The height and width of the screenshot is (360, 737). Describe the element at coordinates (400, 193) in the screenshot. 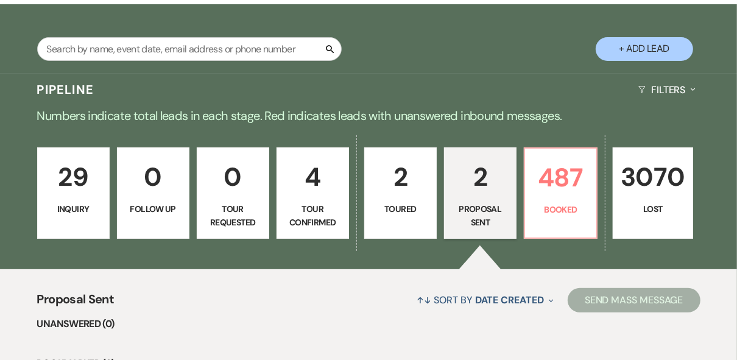

I see `a: 2Toured` at that location.